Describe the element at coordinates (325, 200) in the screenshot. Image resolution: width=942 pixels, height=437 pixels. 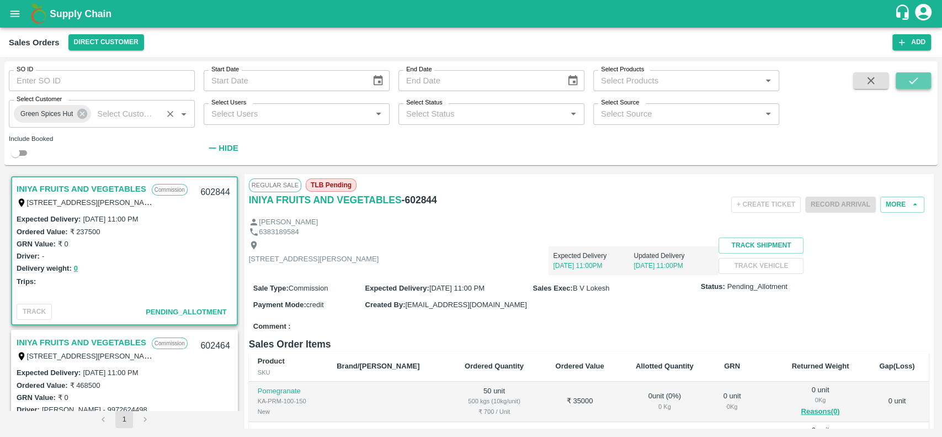
I see `h6: INIYA FRUITS AND VEGETABLES` at that location.